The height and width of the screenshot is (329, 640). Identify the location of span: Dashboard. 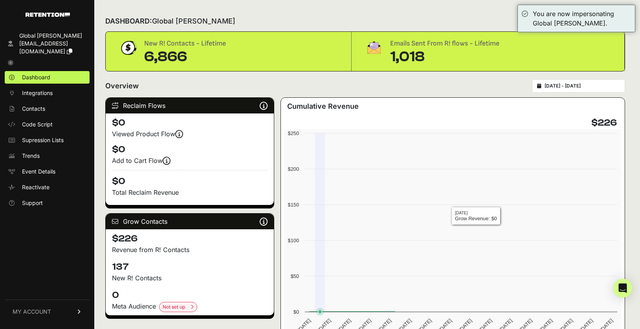
(36, 77).